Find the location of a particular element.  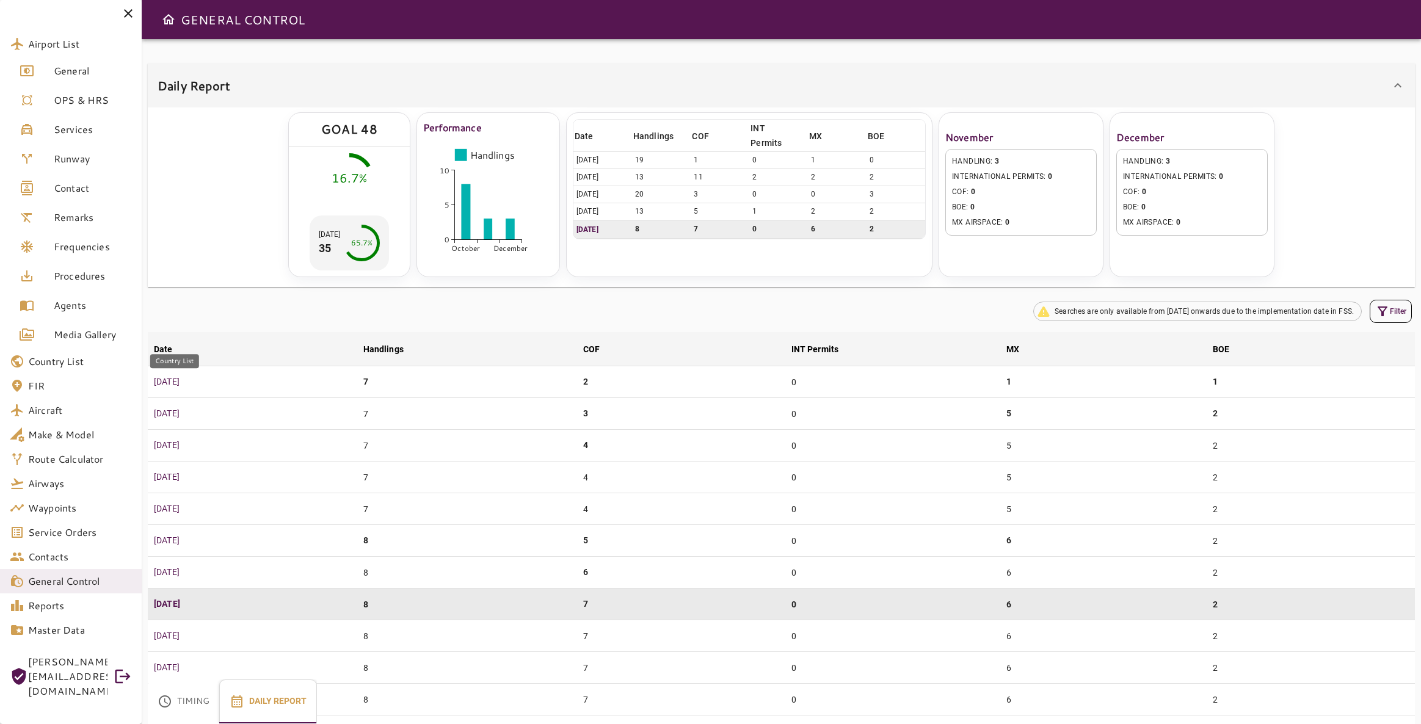

span: Remarks is located at coordinates (93, 217).